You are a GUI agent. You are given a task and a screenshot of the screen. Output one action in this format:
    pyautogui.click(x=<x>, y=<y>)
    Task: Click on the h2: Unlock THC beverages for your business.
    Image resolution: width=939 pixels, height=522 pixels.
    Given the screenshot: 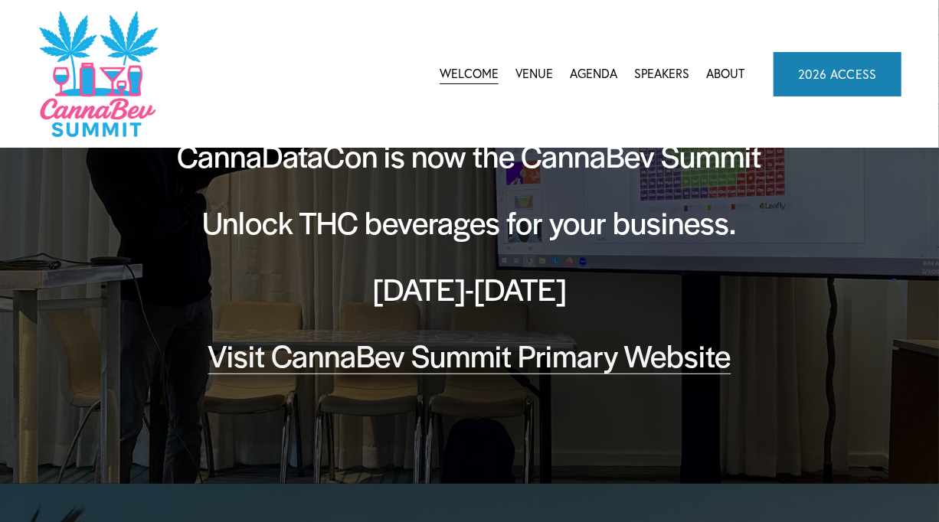 What is the action you would take?
    pyautogui.click(x=469, y=221)
    